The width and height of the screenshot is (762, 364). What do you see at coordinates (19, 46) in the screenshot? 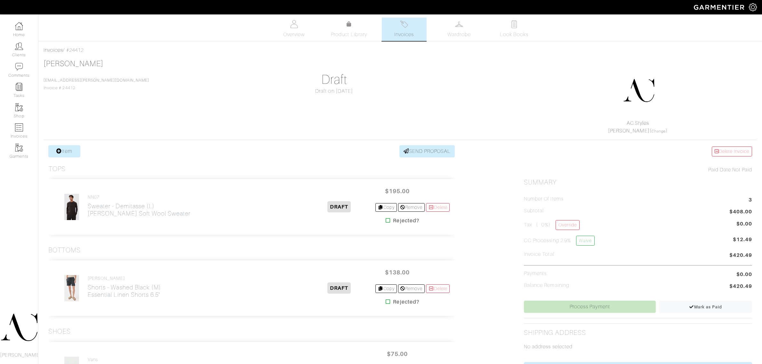
I see `img: clients-icon-6bae9207a08558b7cb47a8932f037763ab4055f8c8b6bfacd5dc20c3e0201464.png` at bounding box center [19, 46].